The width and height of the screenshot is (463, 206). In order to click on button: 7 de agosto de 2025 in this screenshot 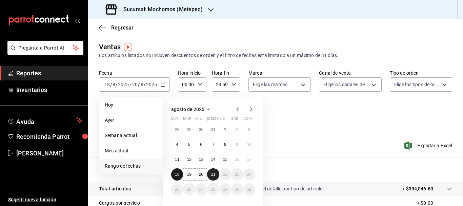, I will do `click(213, 144)`.